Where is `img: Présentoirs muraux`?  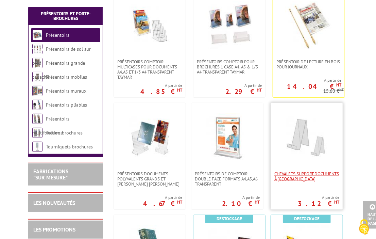
img: Présentoirs muraux is located at coordinates (37, 91).